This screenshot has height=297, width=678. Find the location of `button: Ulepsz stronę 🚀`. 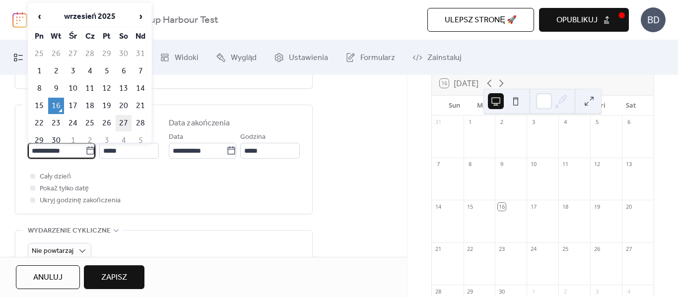

button: Ulepsz stronę 🚀 is located at coordinates (481, 20).